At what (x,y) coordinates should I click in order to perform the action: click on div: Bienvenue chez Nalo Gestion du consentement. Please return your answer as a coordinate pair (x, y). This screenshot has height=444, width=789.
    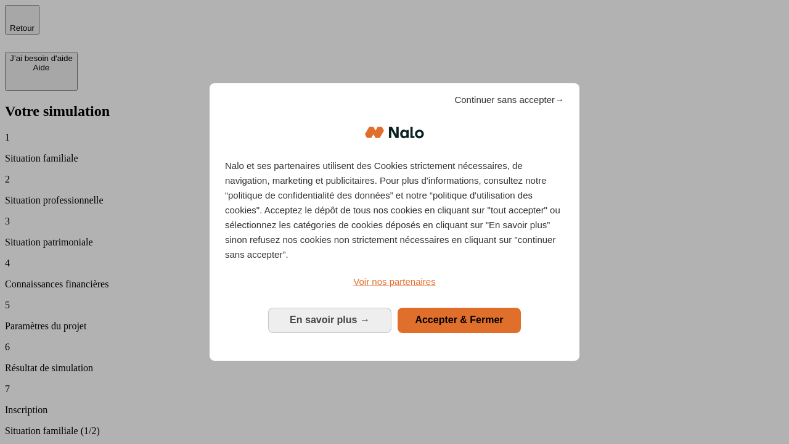
    Looking at the image, I should click on (394, 221).